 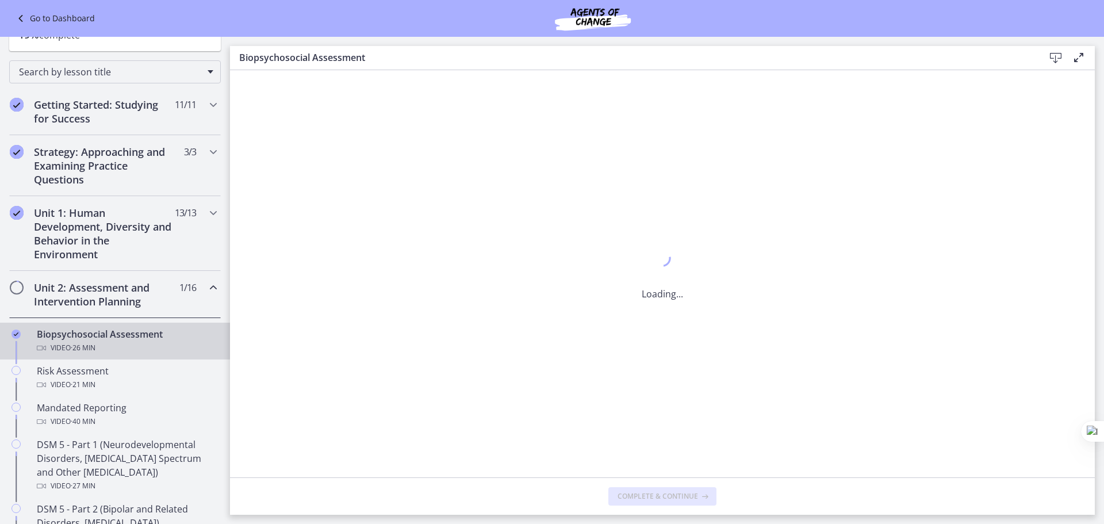 I want to click on div: Search by lesson title, so click(x=115, y=72).